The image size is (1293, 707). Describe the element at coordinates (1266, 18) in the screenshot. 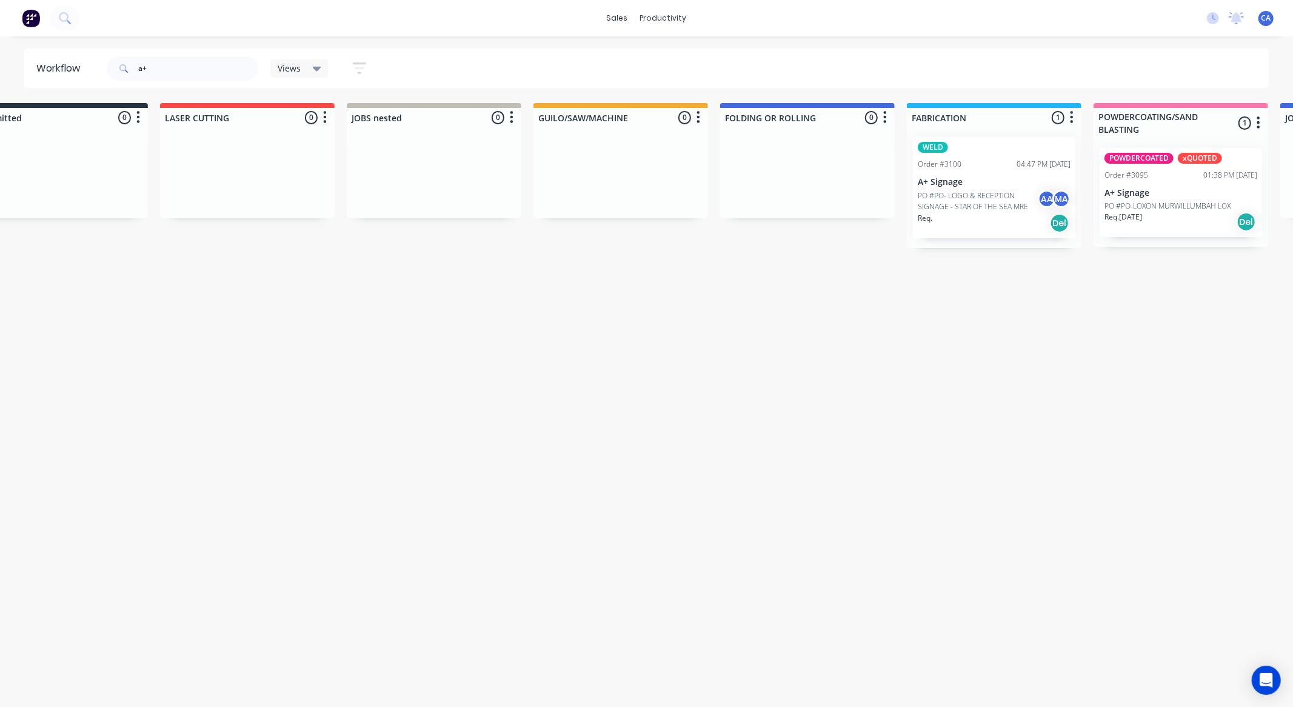

I see `span: CA` at that location.